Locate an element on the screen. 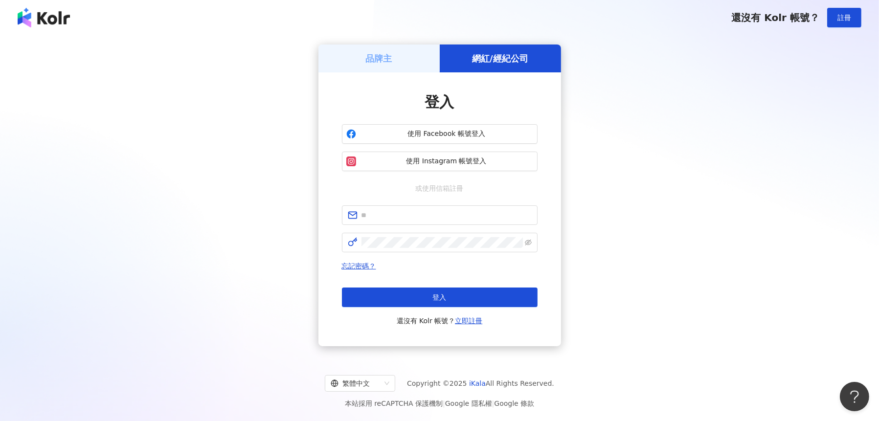 This screenshot has height=421, width=879. a: iKala is located at coordinates (478, 384).